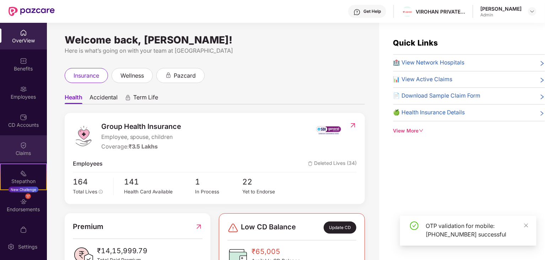 This screenshot has height=260, width=545. What do you see at coordinates (11, 246) in the screenshot?
I see `img: svg+xml;base64,PHN2ZyBpZD0iU2V0dGluZy0yMHgyMCIgeG1sbnM9Imh0dHA6Ly93d3cudzMub3JnLzIwMDAvc3ZnIiB3aW...` at bounding box center [11, 246].